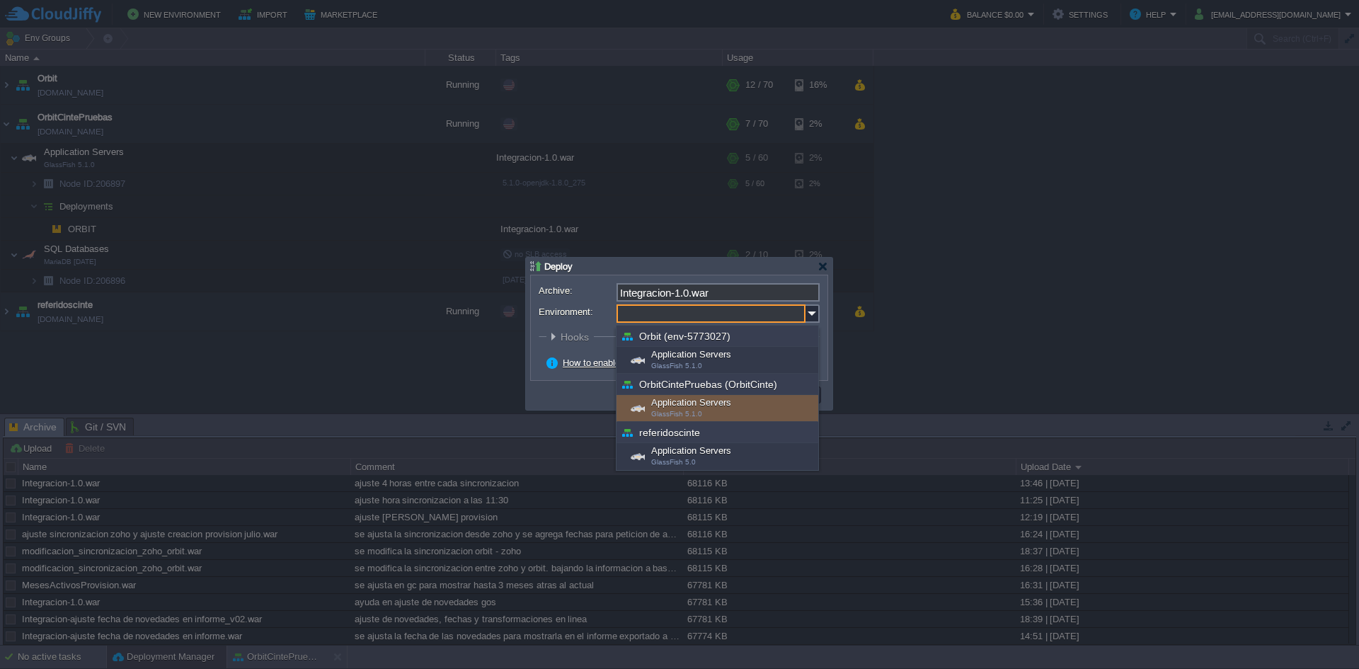  What do you see at coordinates (558, 266) in the screenshot?
I see `span: Deploy` at bounding box center [558, 266].